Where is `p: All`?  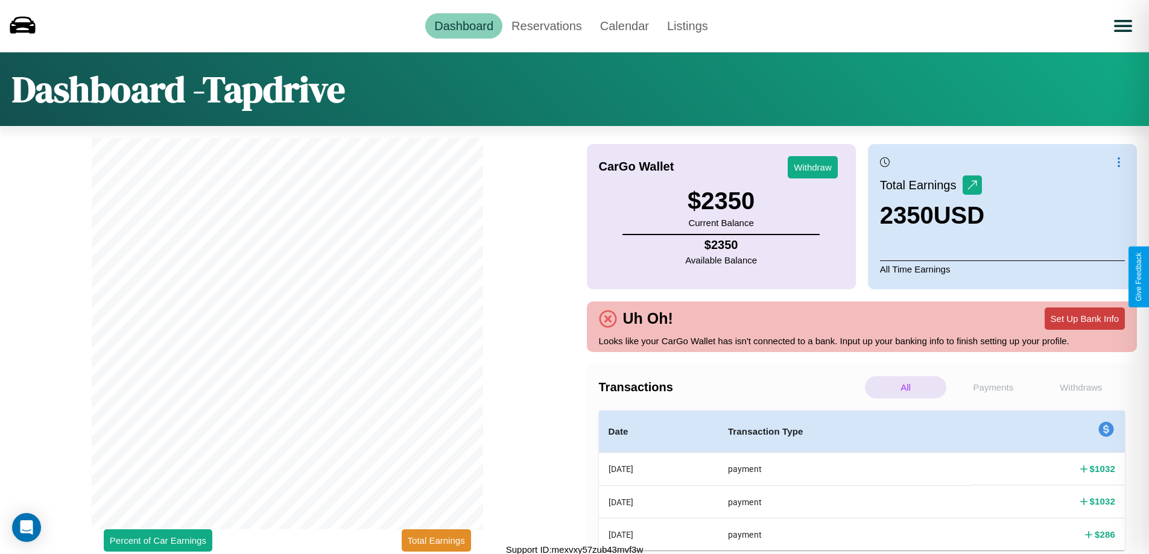 p: All is located at coordinates (905, 387).